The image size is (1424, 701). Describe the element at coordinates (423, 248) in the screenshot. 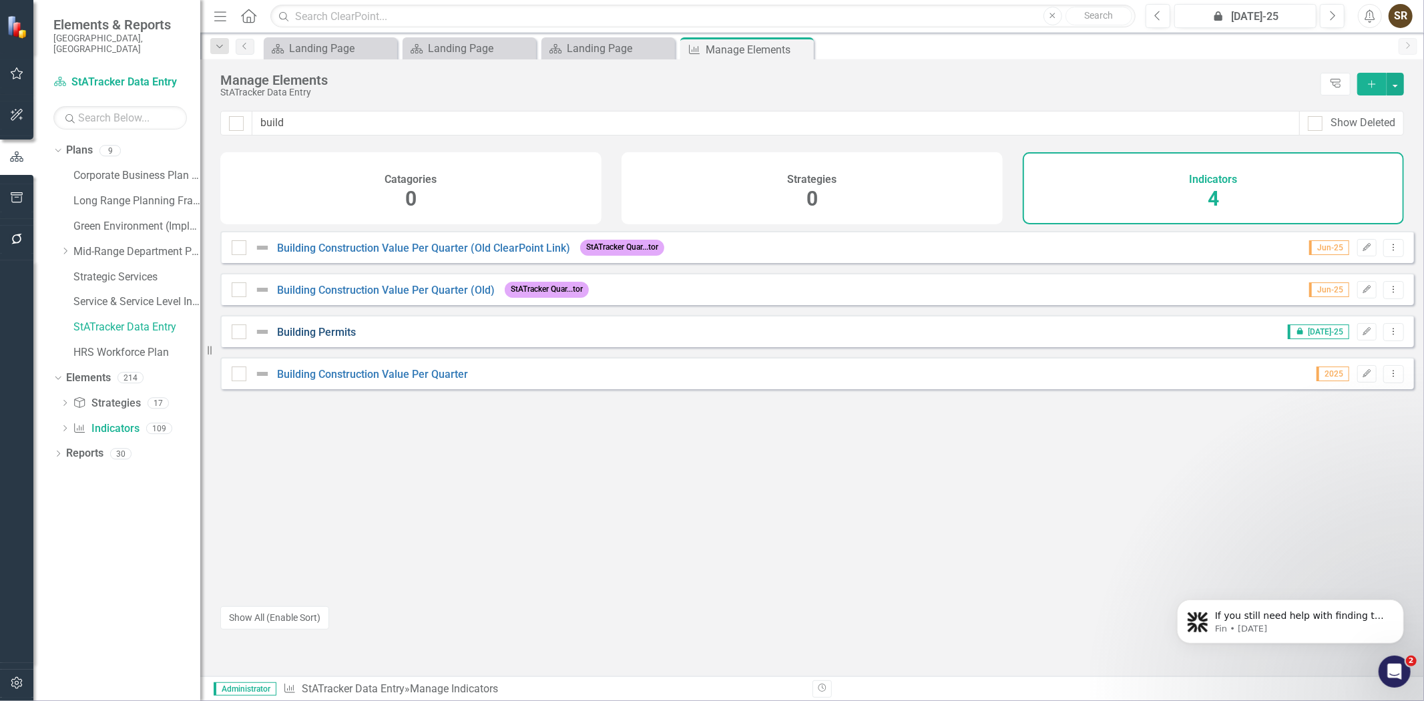

I see `a: Building Construction Value Per Quarter (Old ClearPoint Link)` at that location.